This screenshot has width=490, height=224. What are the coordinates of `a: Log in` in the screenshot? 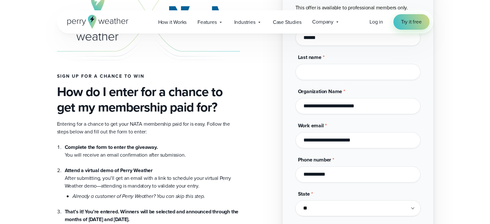 It's located at (376, 22).